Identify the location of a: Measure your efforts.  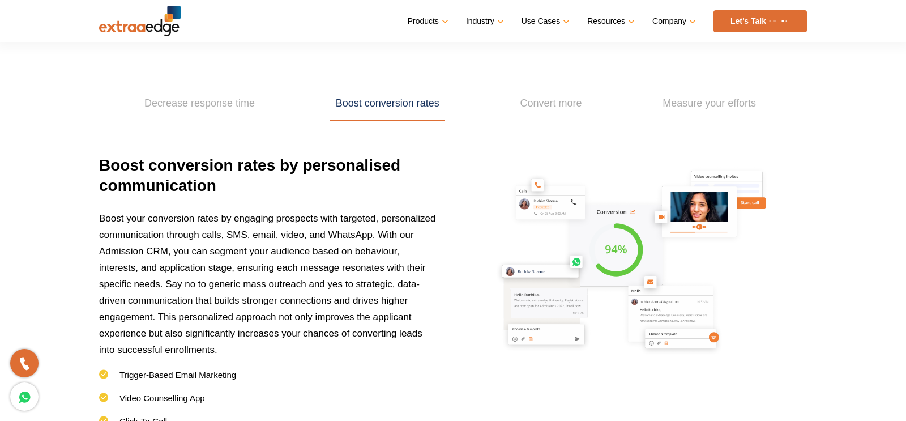
(709, 104).